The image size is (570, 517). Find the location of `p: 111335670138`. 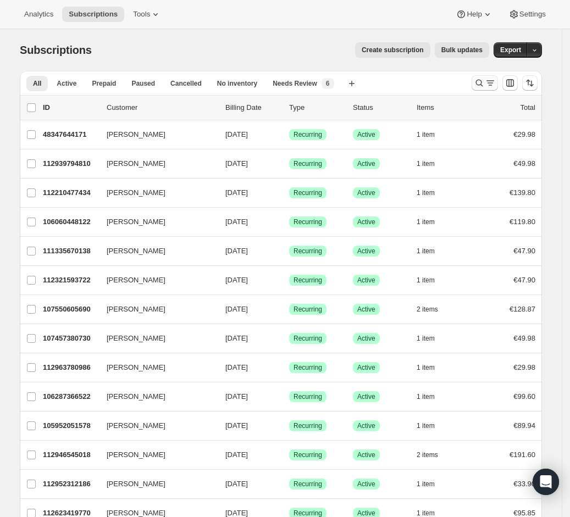

p: 111335670138 is located at coordinates (70, 251).